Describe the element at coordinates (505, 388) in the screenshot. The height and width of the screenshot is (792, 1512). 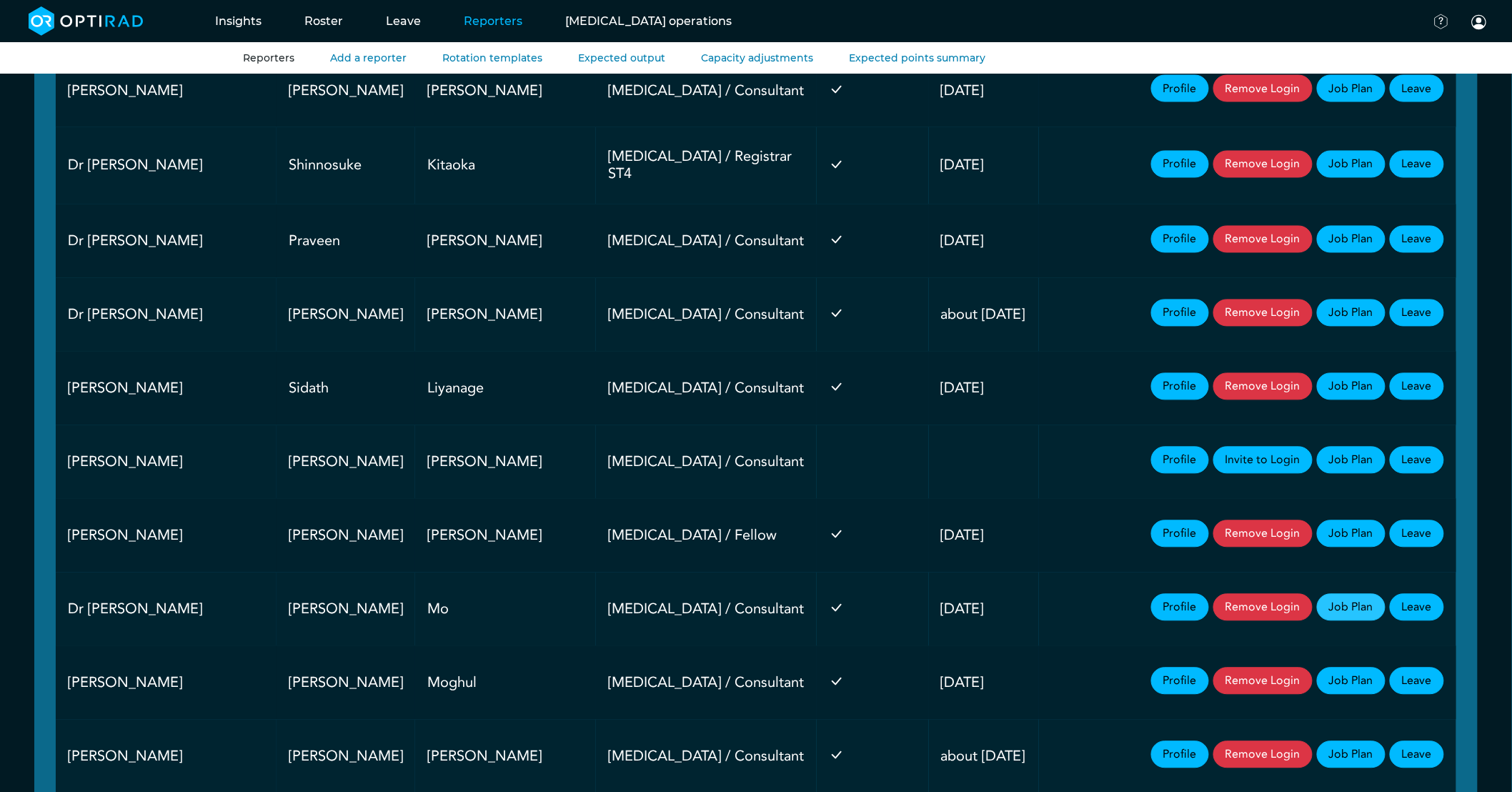
I see `td: Liyanage` at that location.